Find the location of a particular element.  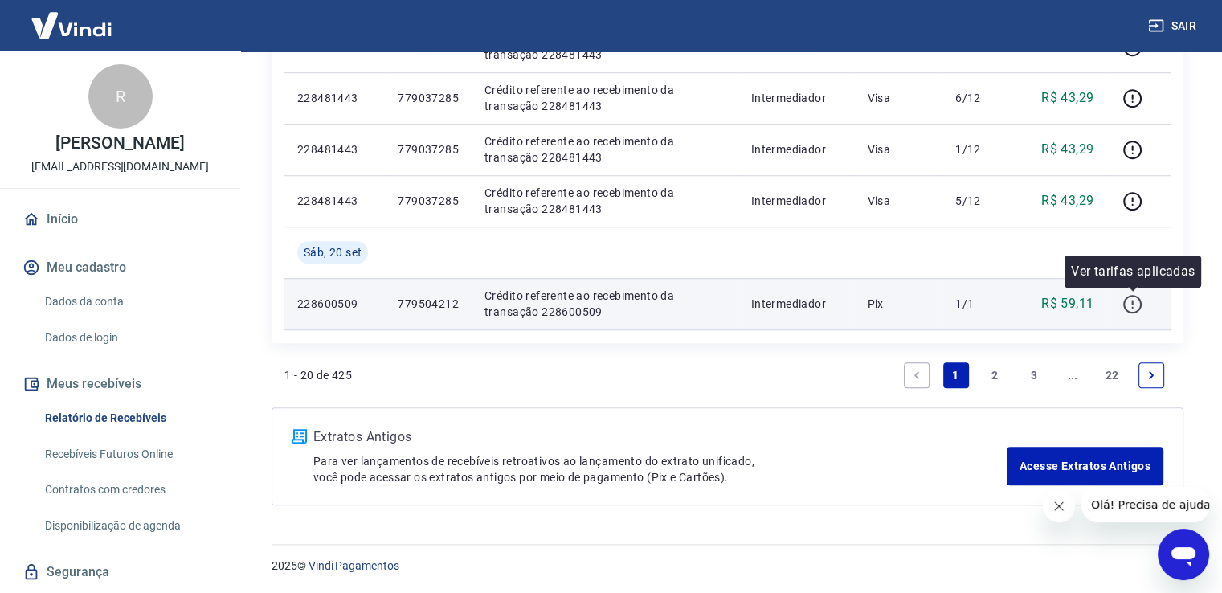

p: 1/12 is located at coordinates (979, 149).